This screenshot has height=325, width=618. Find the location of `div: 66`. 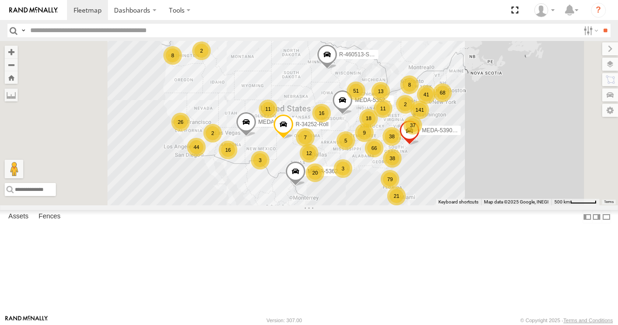

div: 66 is located at coordinates (374, 148).